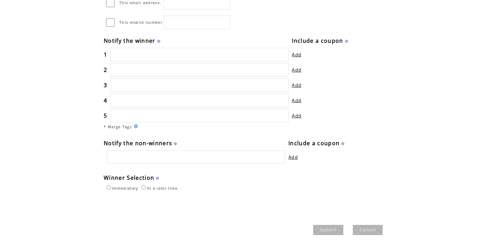 This screenshot has width=484, height=250. Describe the element at coordinates (105, 55) in the screenshot. I see `span: 1` at that location.